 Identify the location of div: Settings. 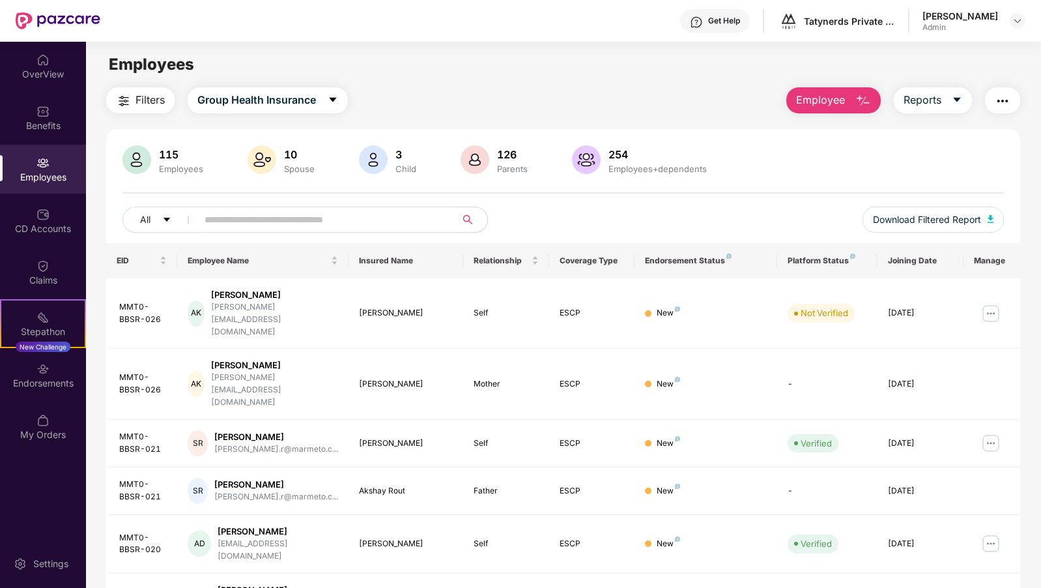
(51, 563).